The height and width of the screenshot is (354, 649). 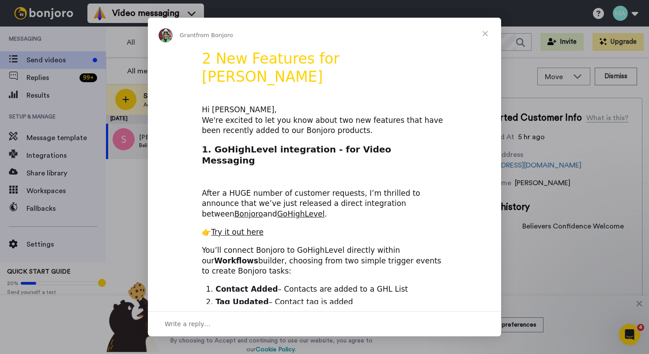 I want to click on div: You’ll connect Bonjoro to GoHighLevel directly within our builder, choosing from two simple trigg..., so click(x=325, y=261).